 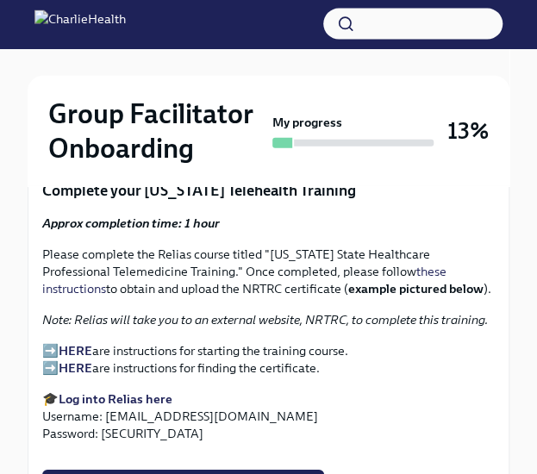 I want to click on p: ➡️ are instructions for starting the training course. ➡️ are instructions for finding the certifi..., so click(x=268, y=360).